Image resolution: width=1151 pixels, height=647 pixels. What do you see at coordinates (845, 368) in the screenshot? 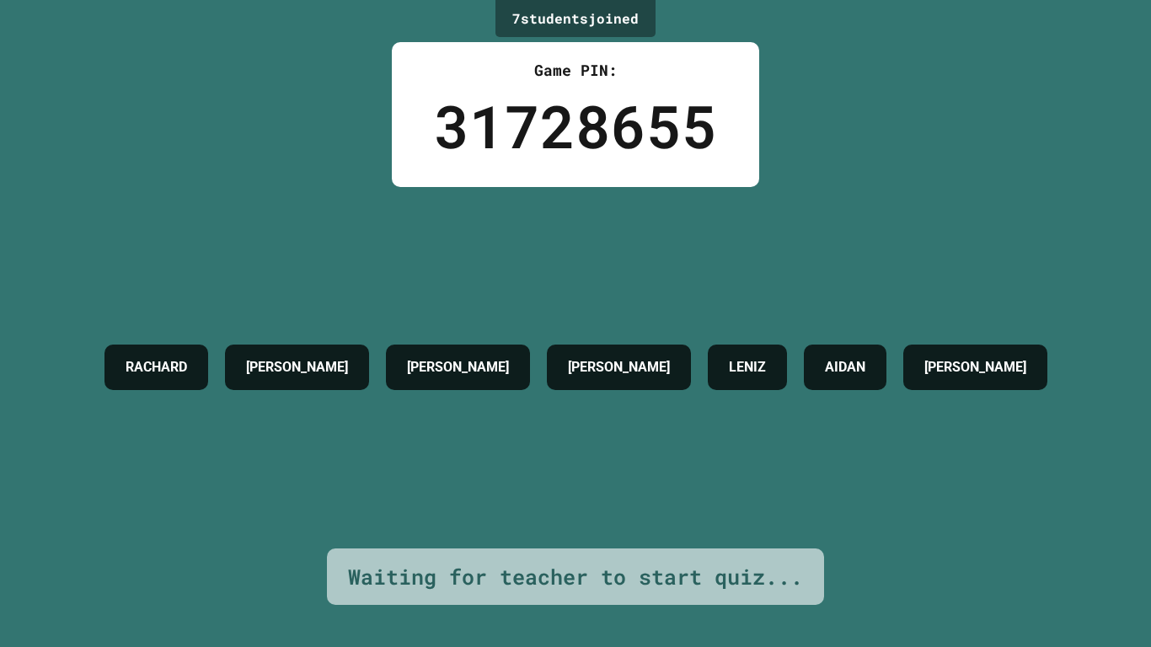
I see `h4: AIDAN` at bounding box center [845, 368].